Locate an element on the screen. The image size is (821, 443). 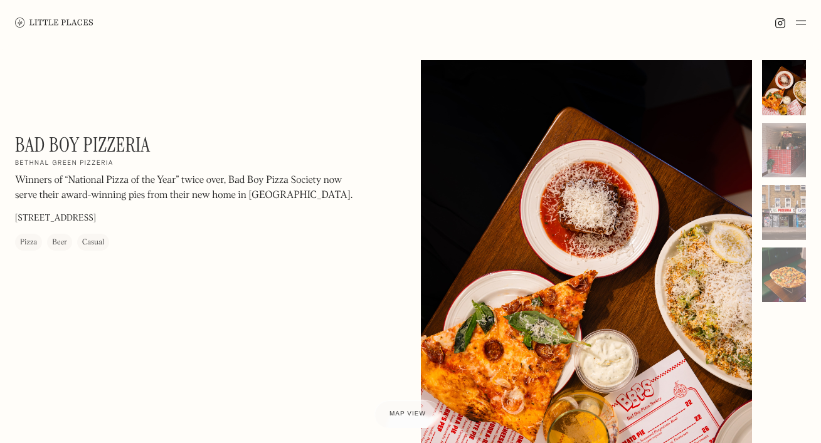
div: Pizza is located at coordinates (28, 243).